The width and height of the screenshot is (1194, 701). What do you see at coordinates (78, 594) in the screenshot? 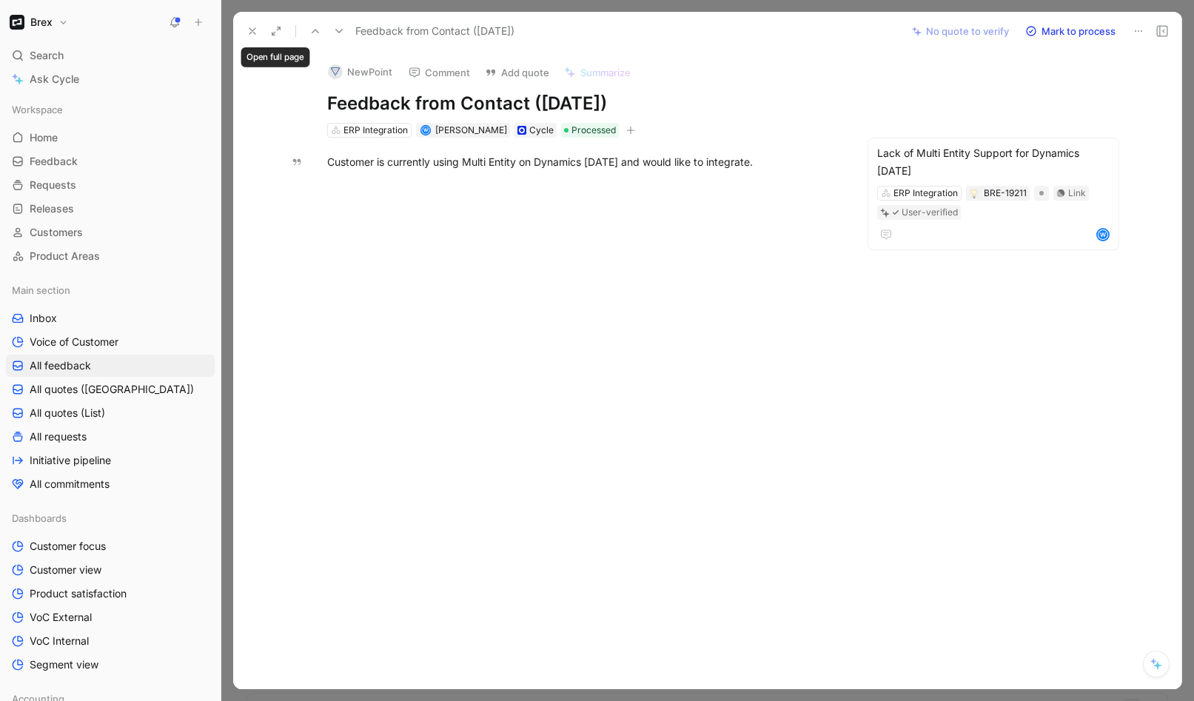
I see `span: Product satisfaction` at bounding box center [78, 594].